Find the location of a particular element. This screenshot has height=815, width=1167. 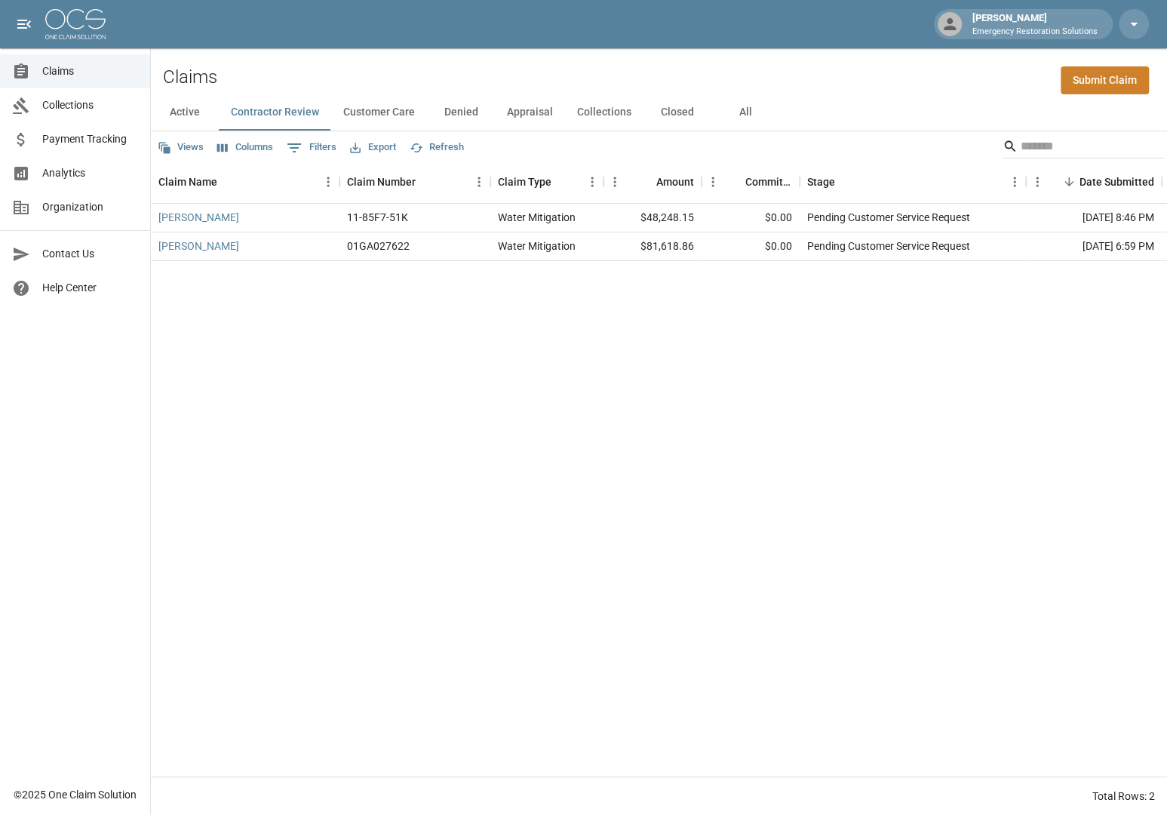

div: © 2025 One Claim Solution is located at coordinates (75, 794).